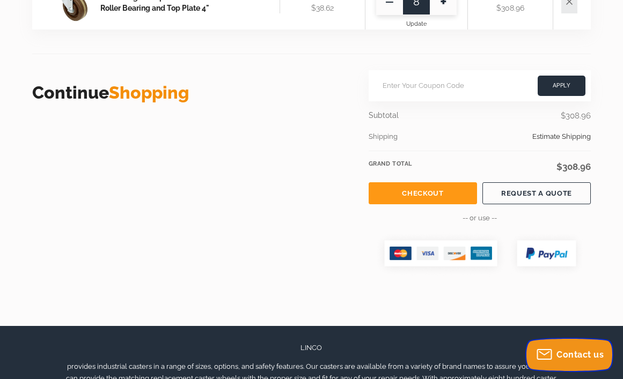 The height and width of the screenshot is (379, 623). I want to click on img: group-2120.png, so click(546, 254).